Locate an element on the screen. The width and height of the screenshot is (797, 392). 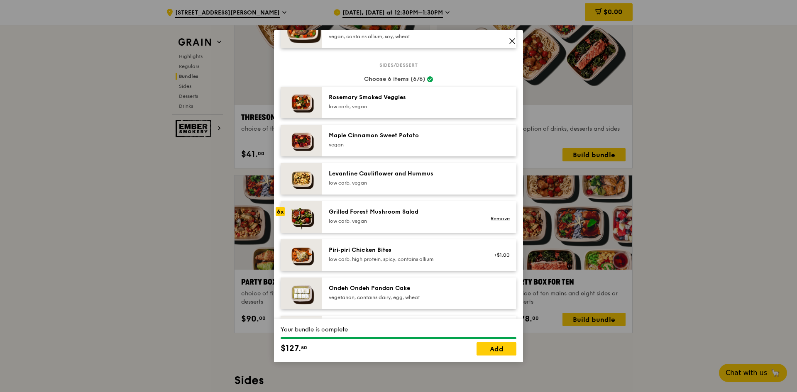
span: $127. is located at coordinates (291, 349).